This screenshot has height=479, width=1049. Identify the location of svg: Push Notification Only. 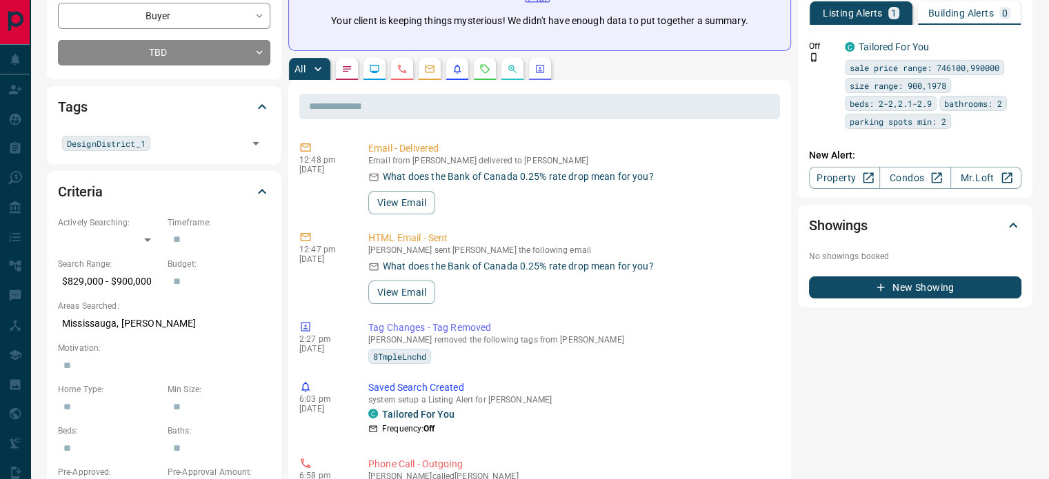
(814, 57).